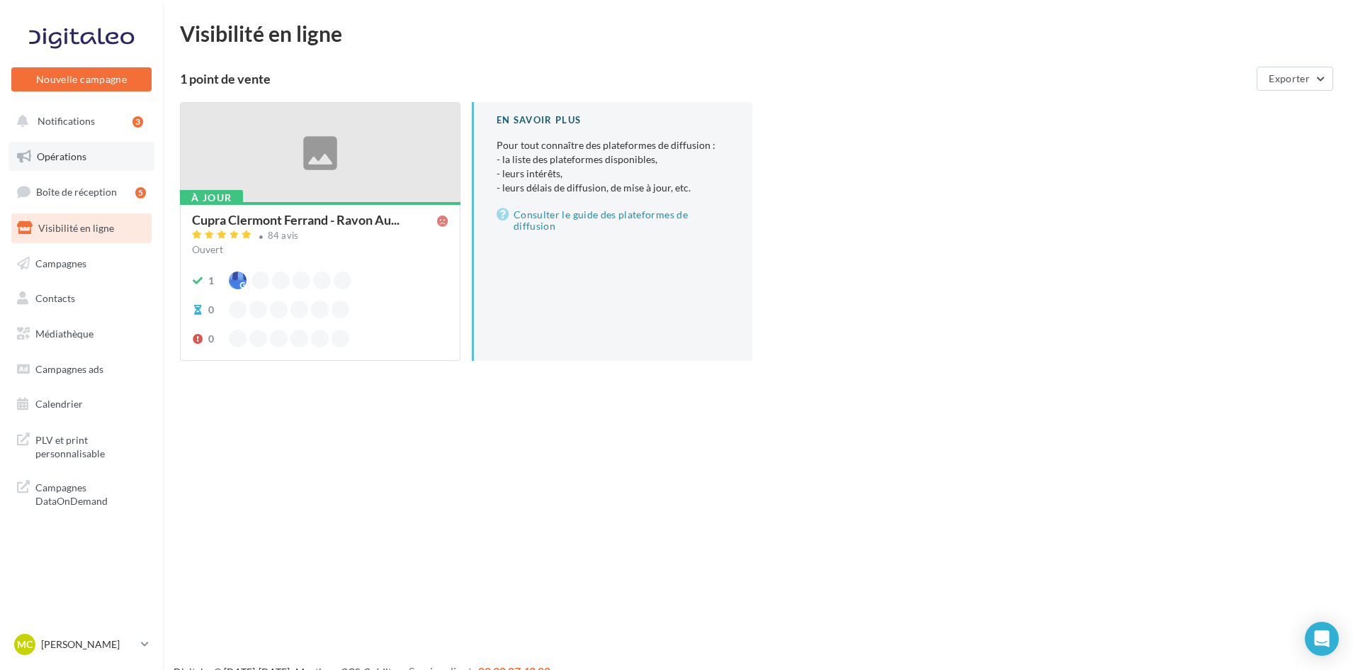 This screenshot has height=670, width=1353. Describe the element at coordinates (613, 167) in the screenshot. I see `p: Pour tout connaître des plateformes de diffusion :` at that location.